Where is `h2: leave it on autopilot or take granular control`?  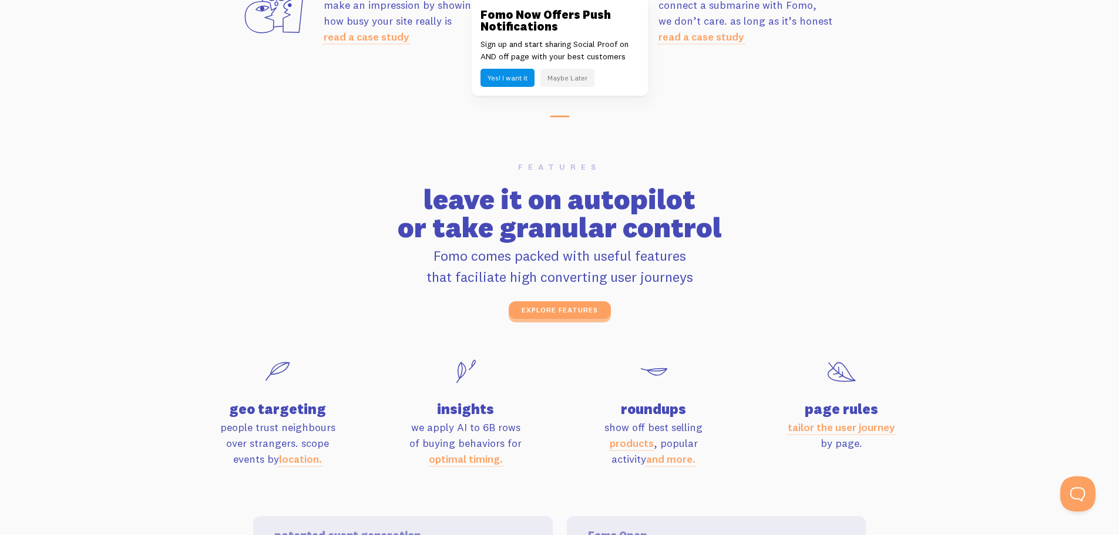 h2: leave it on autopilot or take granular control is located at coordinates (560, 213).